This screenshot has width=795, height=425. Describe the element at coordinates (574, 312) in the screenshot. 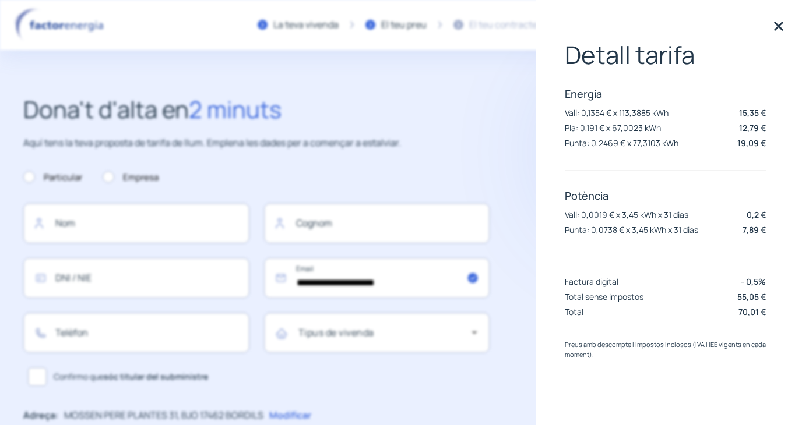

I see `p: Total` at that location.